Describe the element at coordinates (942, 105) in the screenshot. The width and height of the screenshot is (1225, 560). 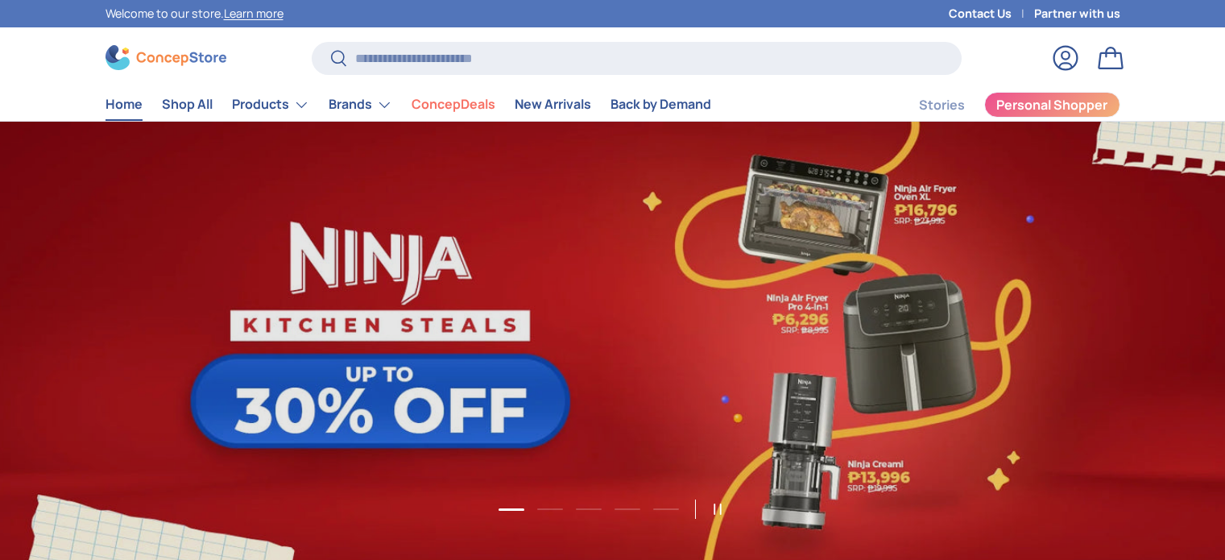
I see `a: Stories` at that location.